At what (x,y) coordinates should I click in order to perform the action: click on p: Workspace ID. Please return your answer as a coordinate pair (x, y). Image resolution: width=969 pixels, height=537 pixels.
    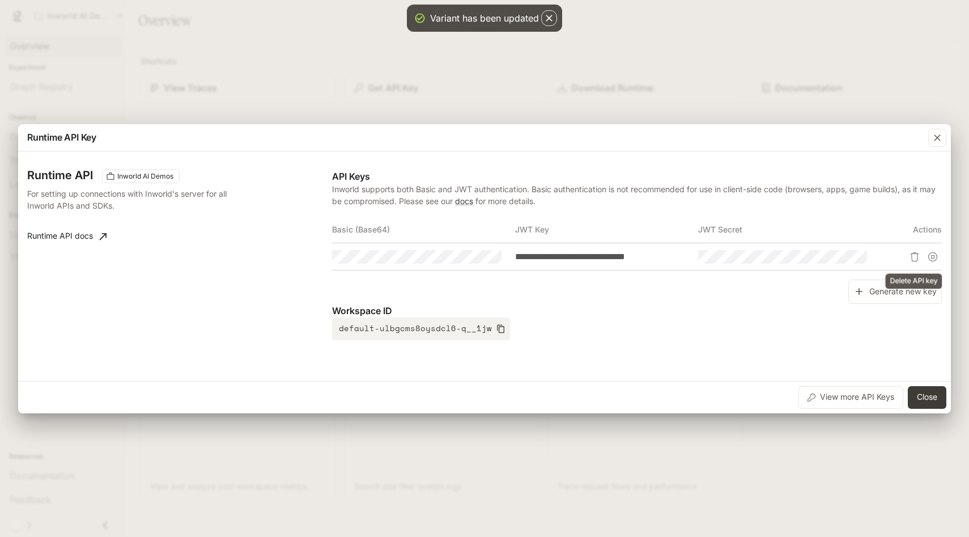
    Looking at the image, I should click on (637, 311).